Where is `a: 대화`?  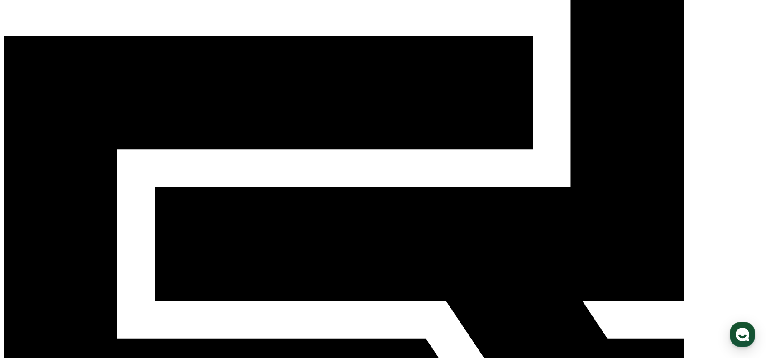
a: 대화 is located at coordinates (88, 294).